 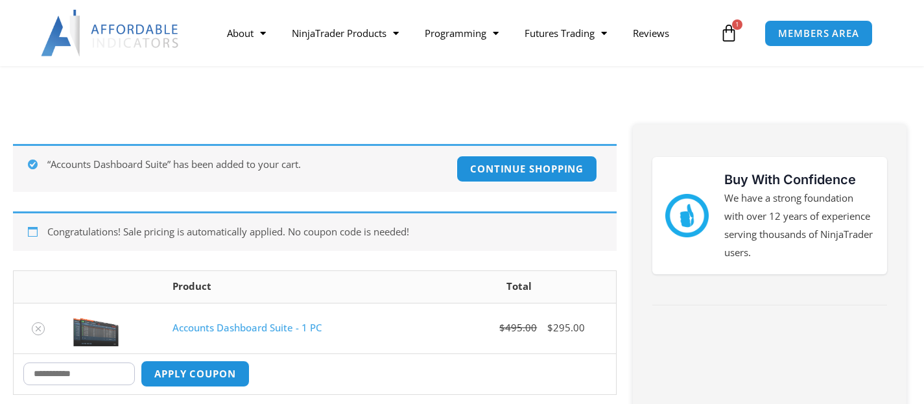 What do you see at coordinates (687, 215) in the screenshot?
I see `img: mark thumbs good 43913 | Affordable Indicators – NinjaTrader` at bounding box center [687, 215].